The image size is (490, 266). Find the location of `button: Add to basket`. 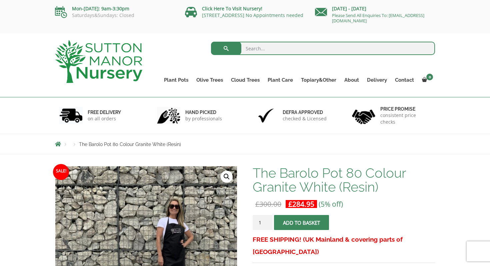

button: Add to basket is located at coordinates (302, 223).